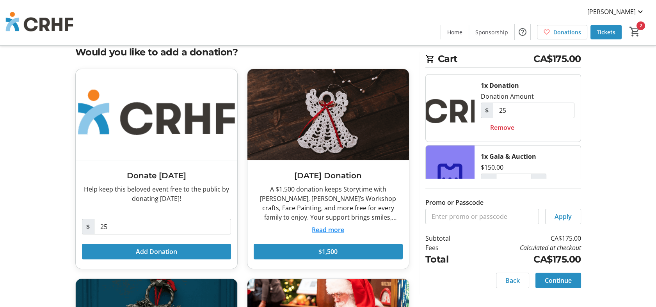  What do you see at coordinates (509, 157) in the screenshot?
I see `div: 1x Gala & Auction` at bounding box center [509, 157].